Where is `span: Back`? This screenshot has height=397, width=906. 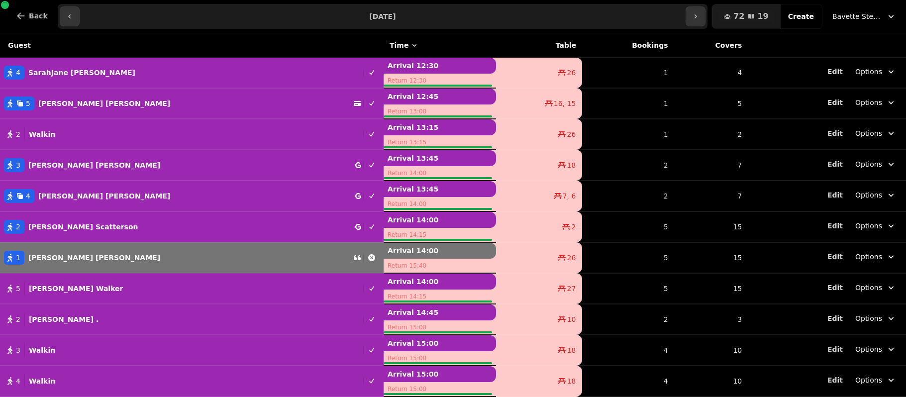
span: Back is located at coordinates (38, 16).